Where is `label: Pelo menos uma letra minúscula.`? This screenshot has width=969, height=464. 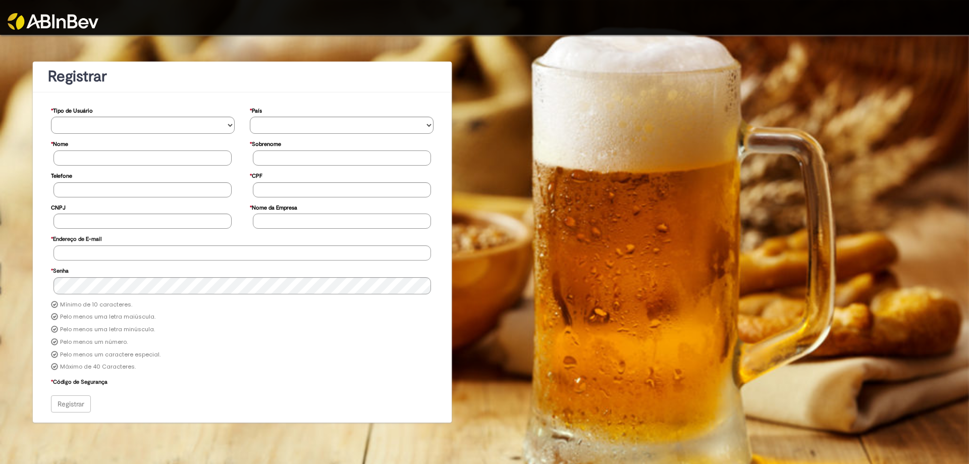 label: Pelo menos uma letra minúscula. is located at coordinates (107, 329).